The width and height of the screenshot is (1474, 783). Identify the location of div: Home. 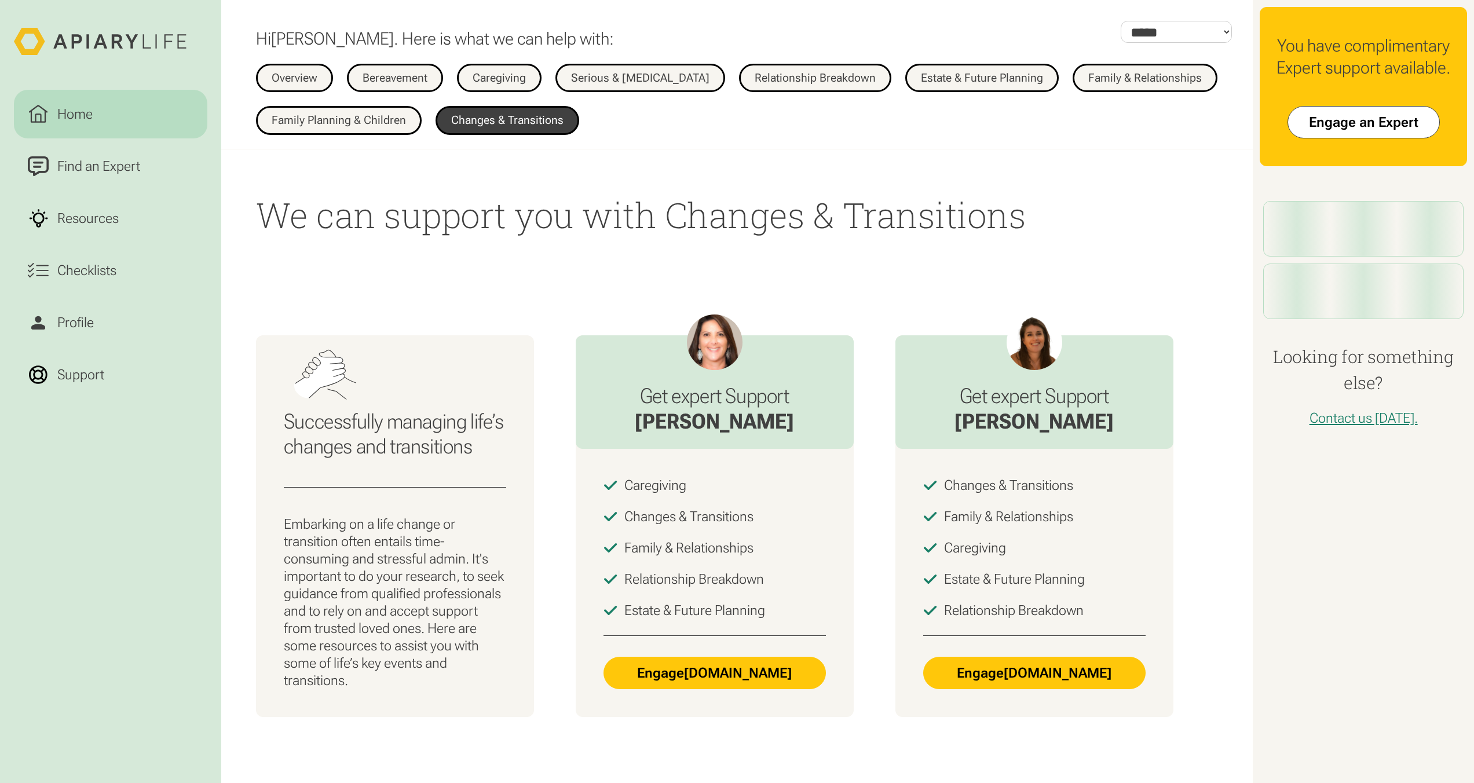
(75, 114).